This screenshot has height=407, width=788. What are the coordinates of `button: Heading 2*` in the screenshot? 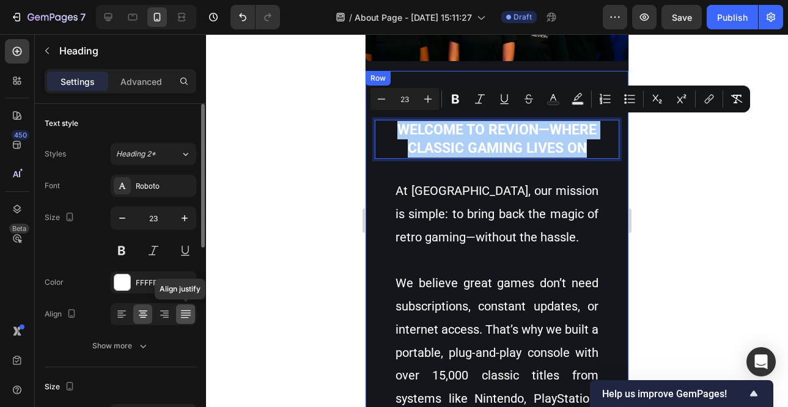 It's located at (153, 154).